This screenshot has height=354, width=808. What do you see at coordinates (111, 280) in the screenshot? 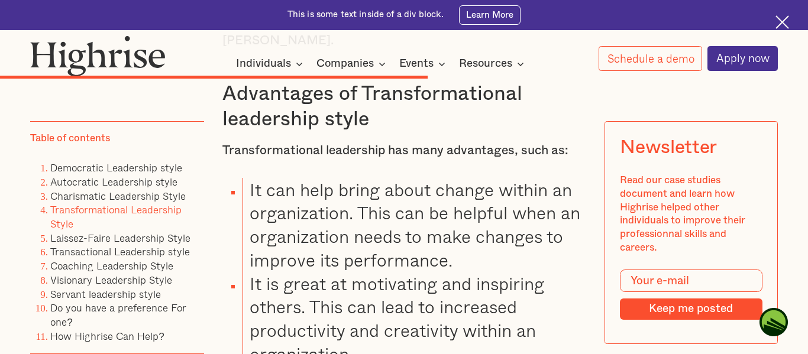
I see `a: Visionary Leadership Style` at bounding box center [111, 280].